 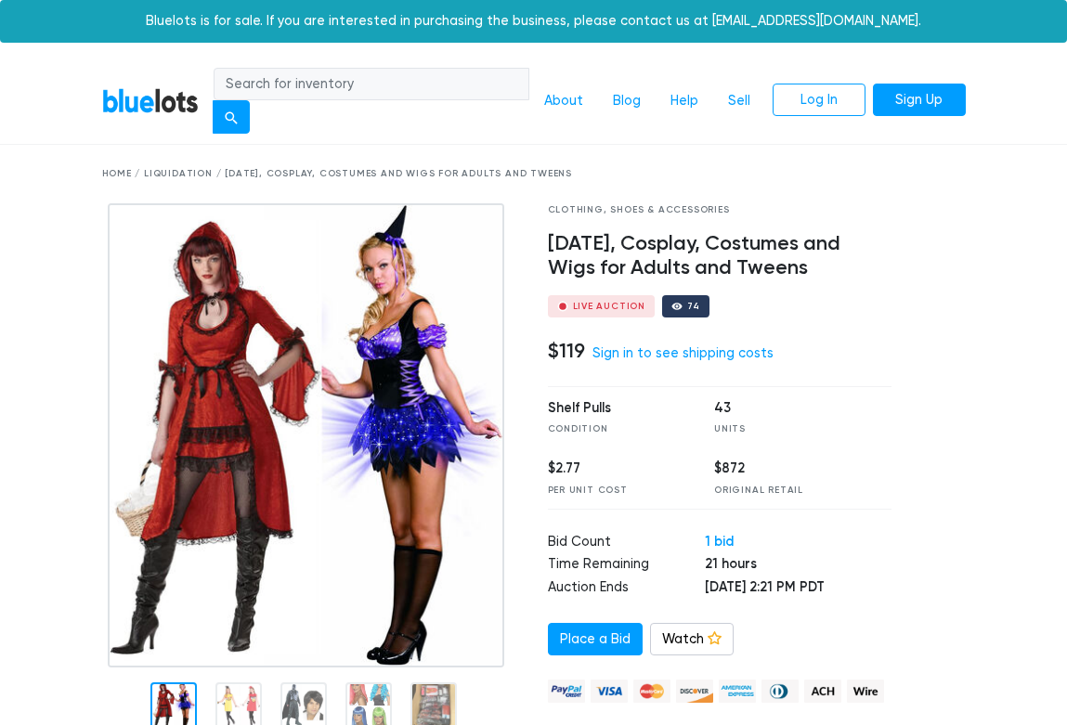 I want to click on div: 43, so click(x=784, y=409).